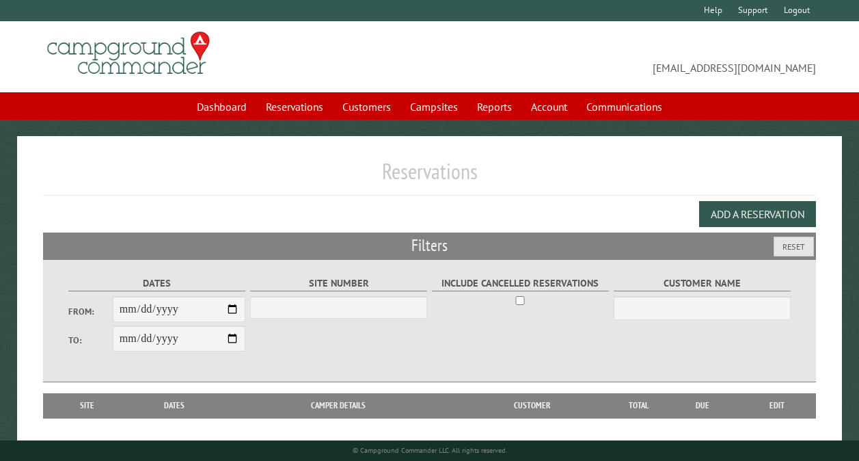 This screenshot has width=859, height=461. I want to click on button: Add a Reservation, so click(757, 214).